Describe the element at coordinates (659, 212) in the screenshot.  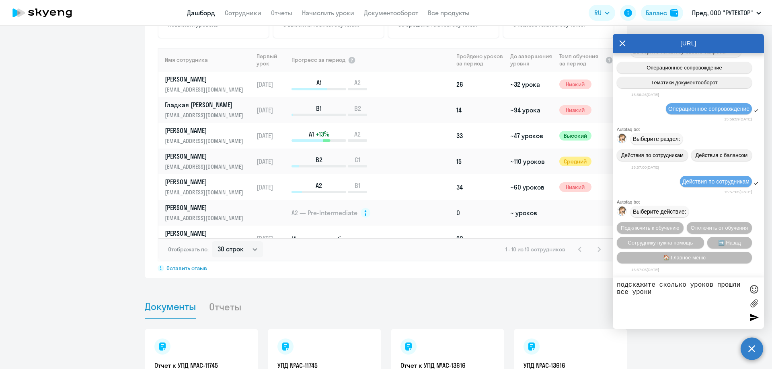
I see `span: Выберите действие:` at that location.